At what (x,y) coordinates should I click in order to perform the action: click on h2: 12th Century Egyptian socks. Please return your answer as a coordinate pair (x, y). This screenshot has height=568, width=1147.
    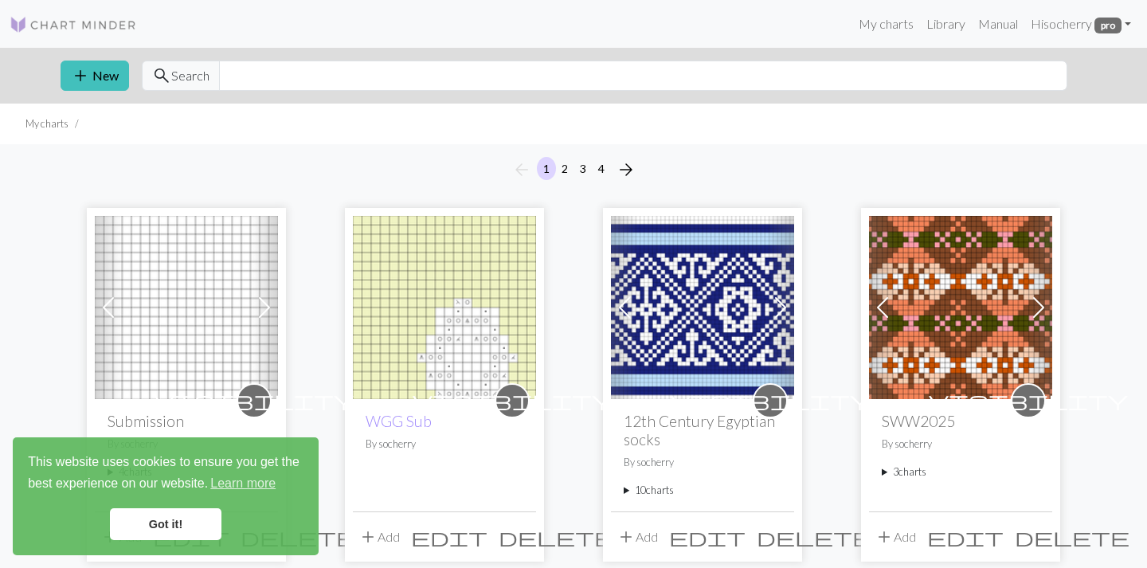
    Looking at the image, I should click on (702, 430).